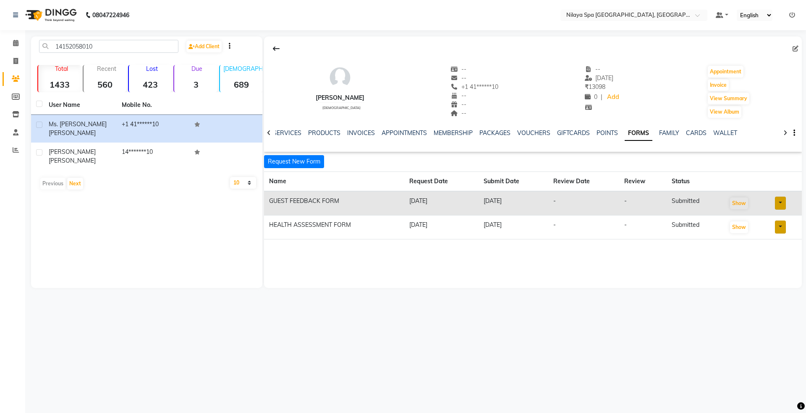 The height and width of the screenshot is (413, 806). Describe the element at coordinates (111, 15) in the screenshot. I see `b: 08047224946` at that location.